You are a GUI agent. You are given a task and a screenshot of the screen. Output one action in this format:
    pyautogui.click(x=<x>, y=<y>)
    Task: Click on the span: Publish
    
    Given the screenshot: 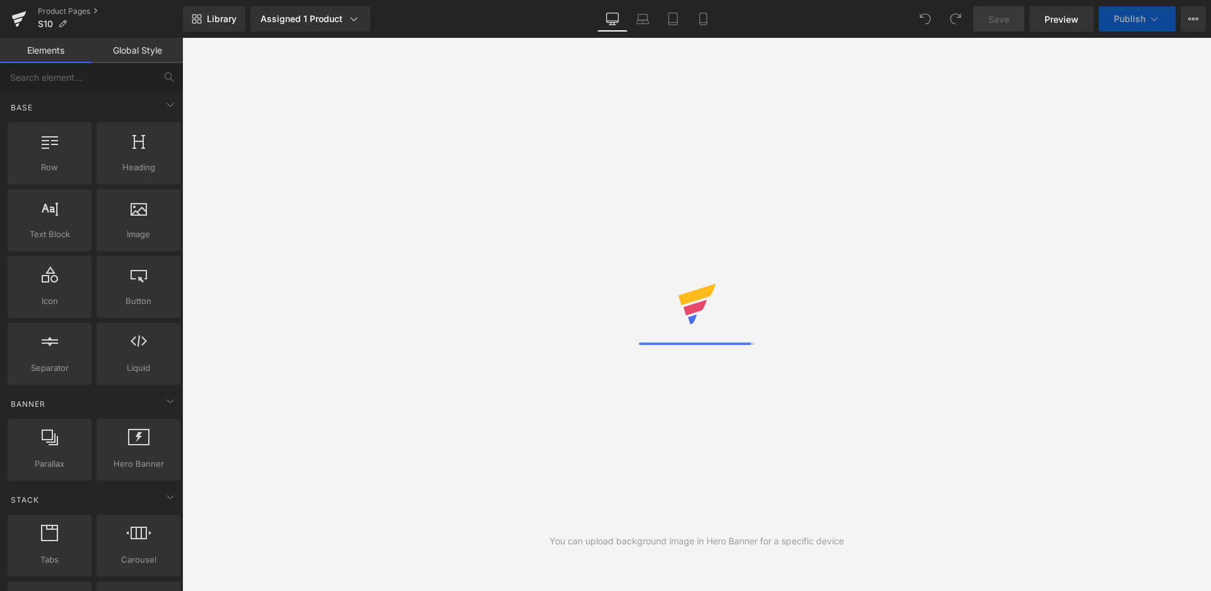 What is the action you would take?
    pyautogui.click(x=1130, y=19)
    